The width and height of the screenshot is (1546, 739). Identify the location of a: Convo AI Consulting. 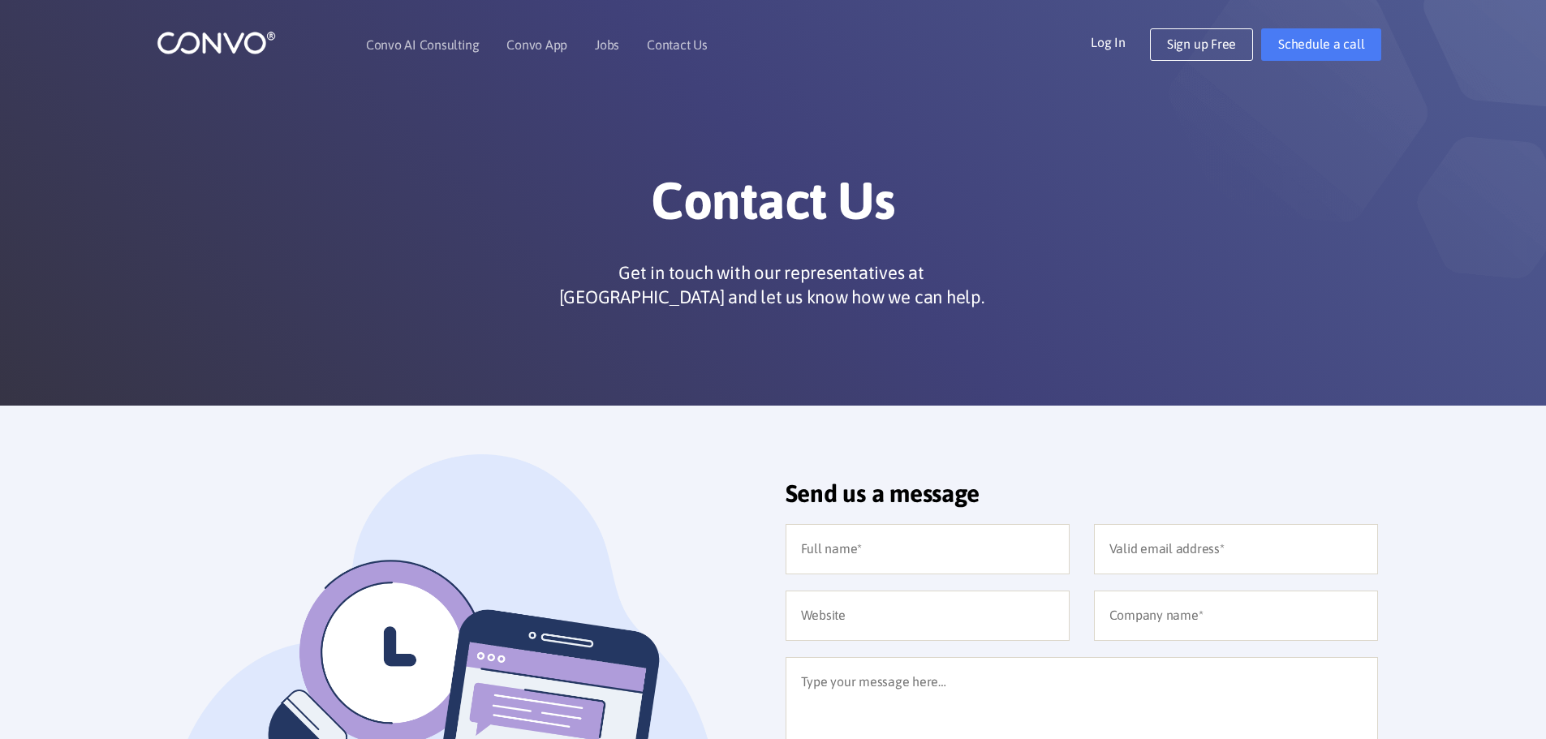
(422, 45).